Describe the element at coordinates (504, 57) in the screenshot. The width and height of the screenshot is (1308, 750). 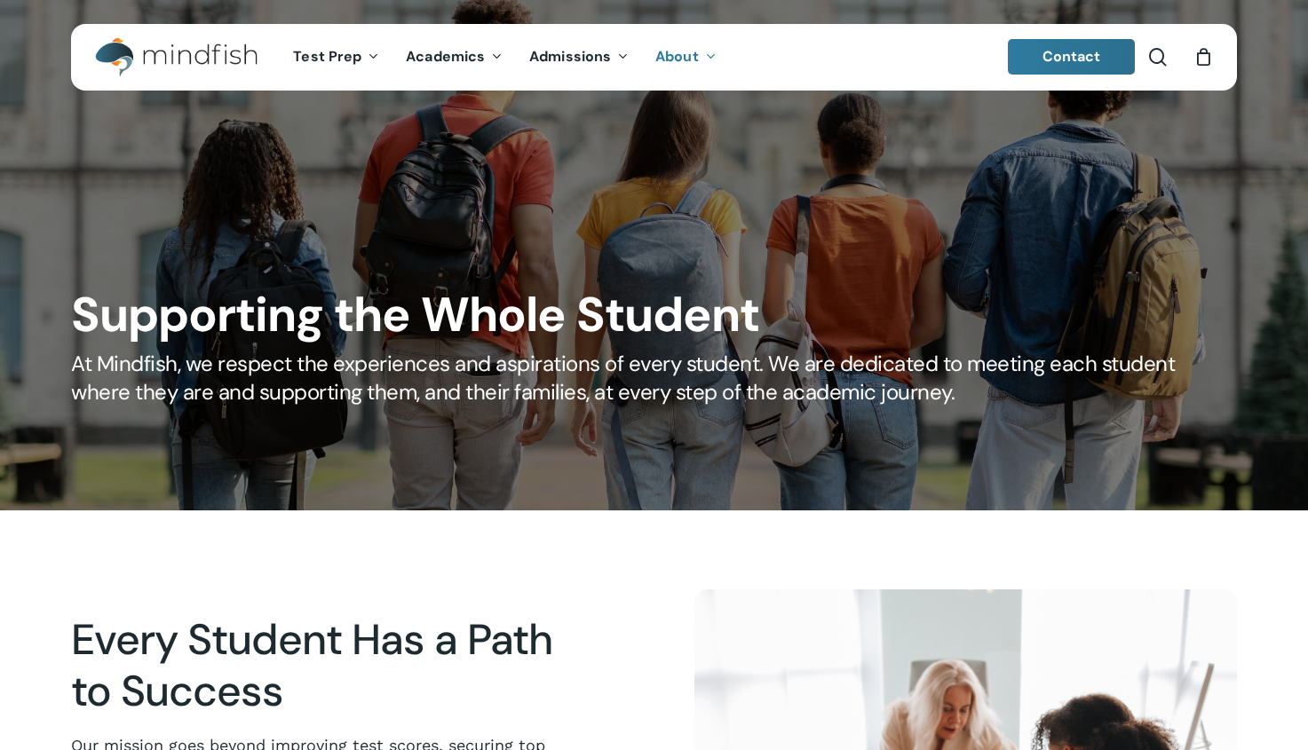
I see `nav: Main Menu` at that location.